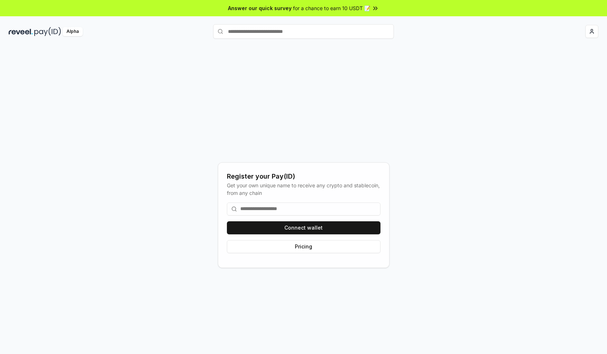 Image resolution: width=607 pixels, height=354 pixels. I want to click on span: Answer our quick survey, so click(260, 8).